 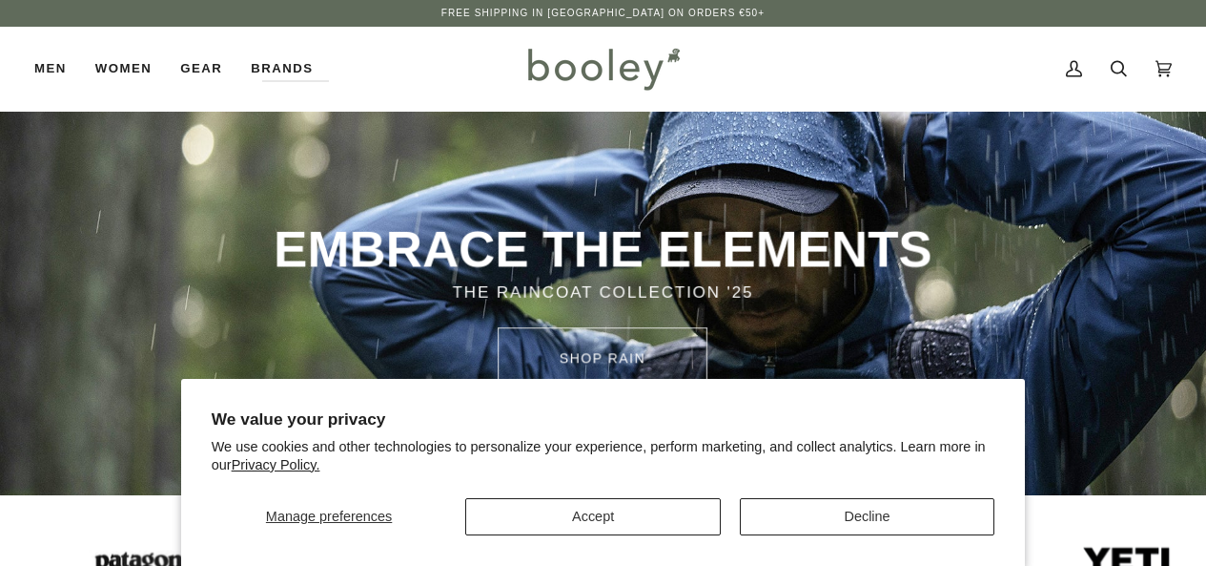 What do you see at coordinates (57, 69) in the screenshot?
I see `a: Men` at bounding box center [57, 69].